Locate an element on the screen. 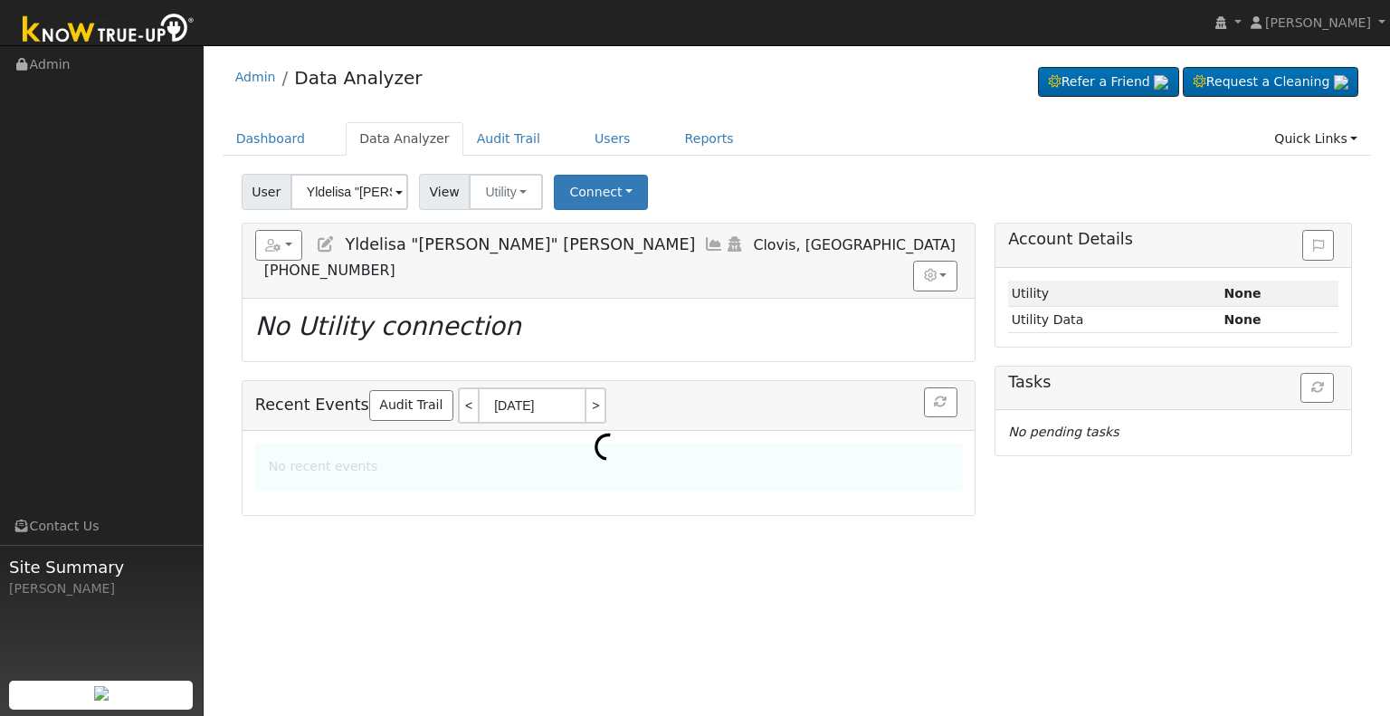 The width and height of the screenshot is (1390, 716). span: Site Summary is located at coordinates (101, 566).